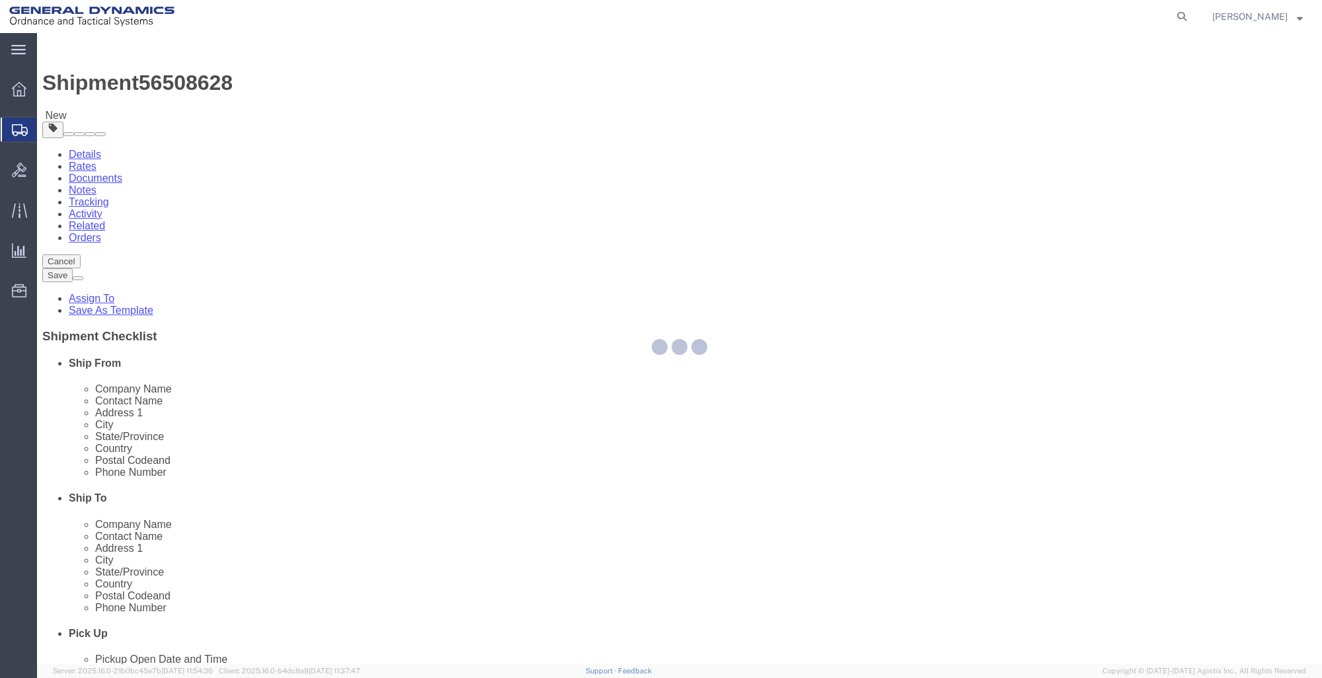 Image resolution: width=1322 pixels, height=678 pixels. Describe the element at coordinates (133, 671) in the screenshot. I see `span: Server: 2025.16.0-21b0bc45e7b` at that location.